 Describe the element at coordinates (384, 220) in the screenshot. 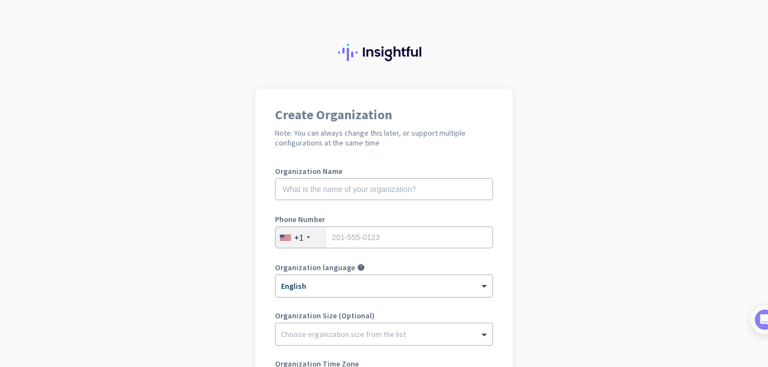

I see `label: Phone Number` at that location.